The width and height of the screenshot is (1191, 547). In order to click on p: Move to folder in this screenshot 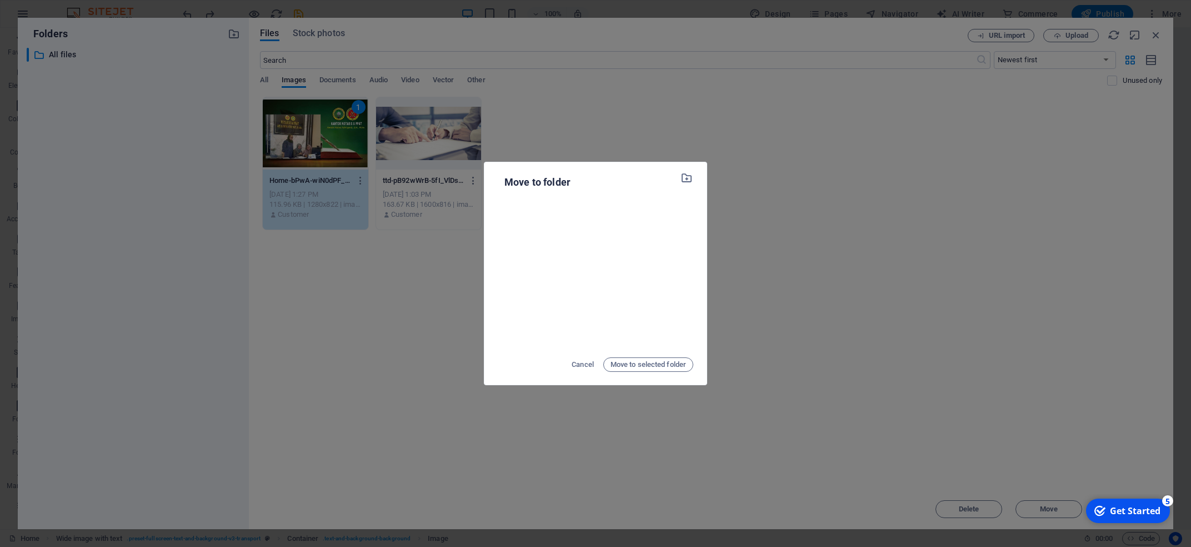, I will do `click(534, 182)`.